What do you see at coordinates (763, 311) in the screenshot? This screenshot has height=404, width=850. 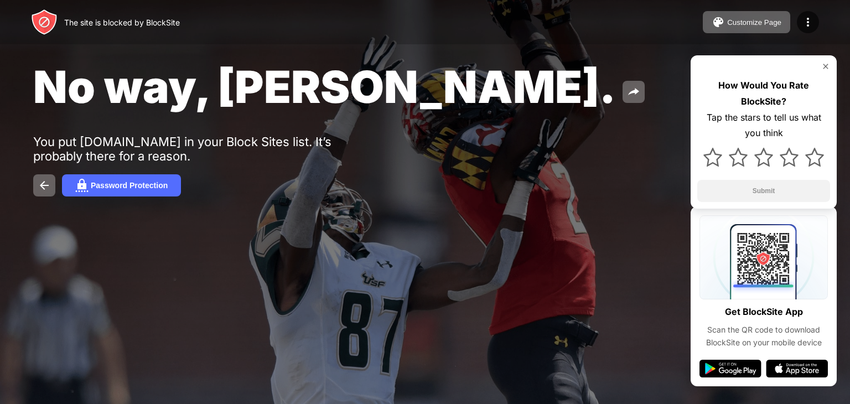 I see `div: Get BlockSite App` at bounding box center [763, 311].